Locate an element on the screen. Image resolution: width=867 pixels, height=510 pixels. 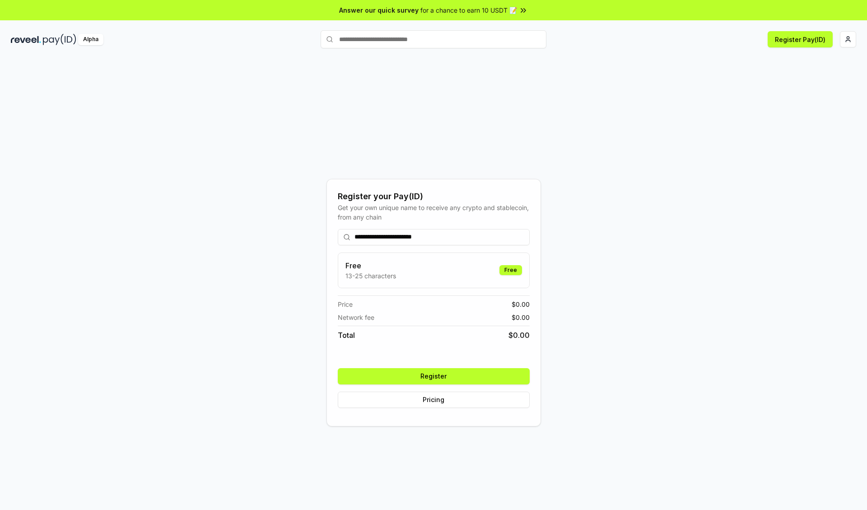
span: Total is located at coordinates (346, 335).